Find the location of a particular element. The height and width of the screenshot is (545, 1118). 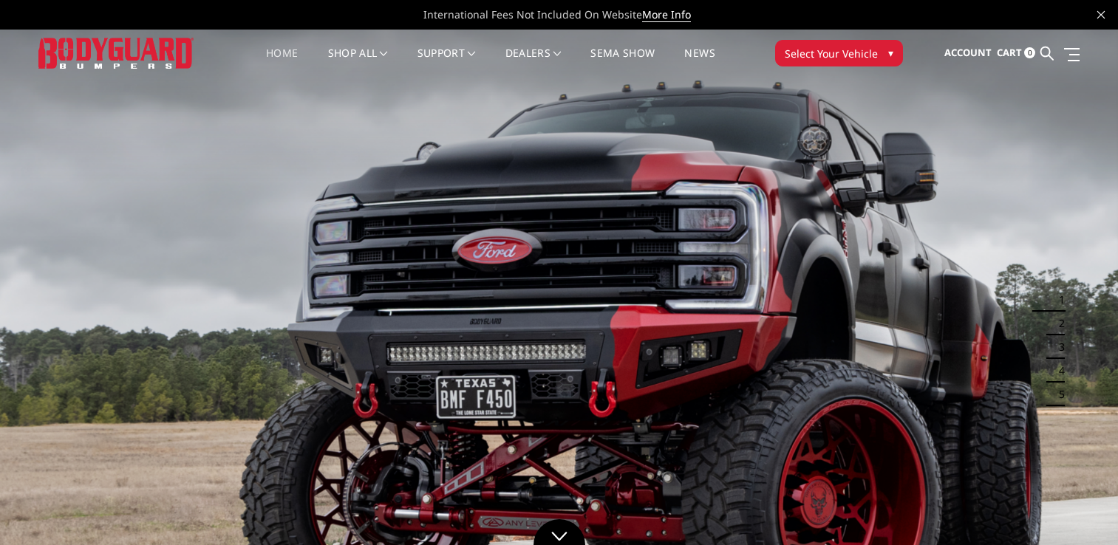

a: News is located at coordinates (699, 62).